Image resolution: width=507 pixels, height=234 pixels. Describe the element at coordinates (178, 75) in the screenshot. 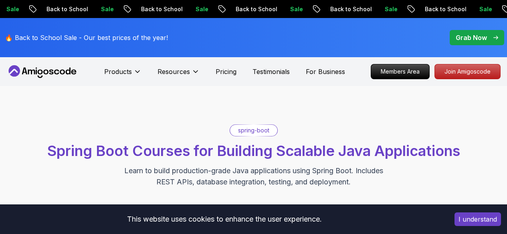

I see `button: Resources` at that location.